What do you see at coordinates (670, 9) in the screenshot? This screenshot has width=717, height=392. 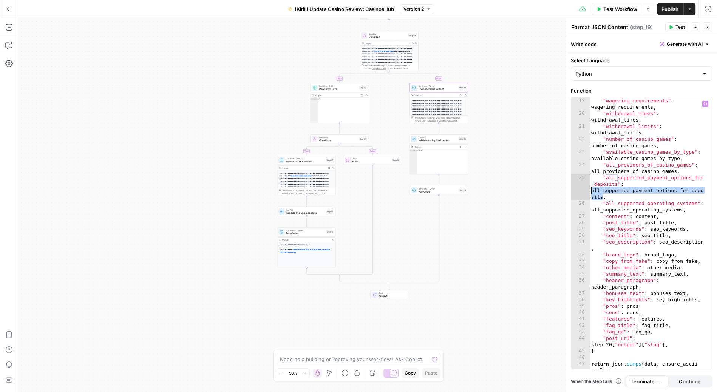 I see `button: Publish` at bounding box center [670, 9].